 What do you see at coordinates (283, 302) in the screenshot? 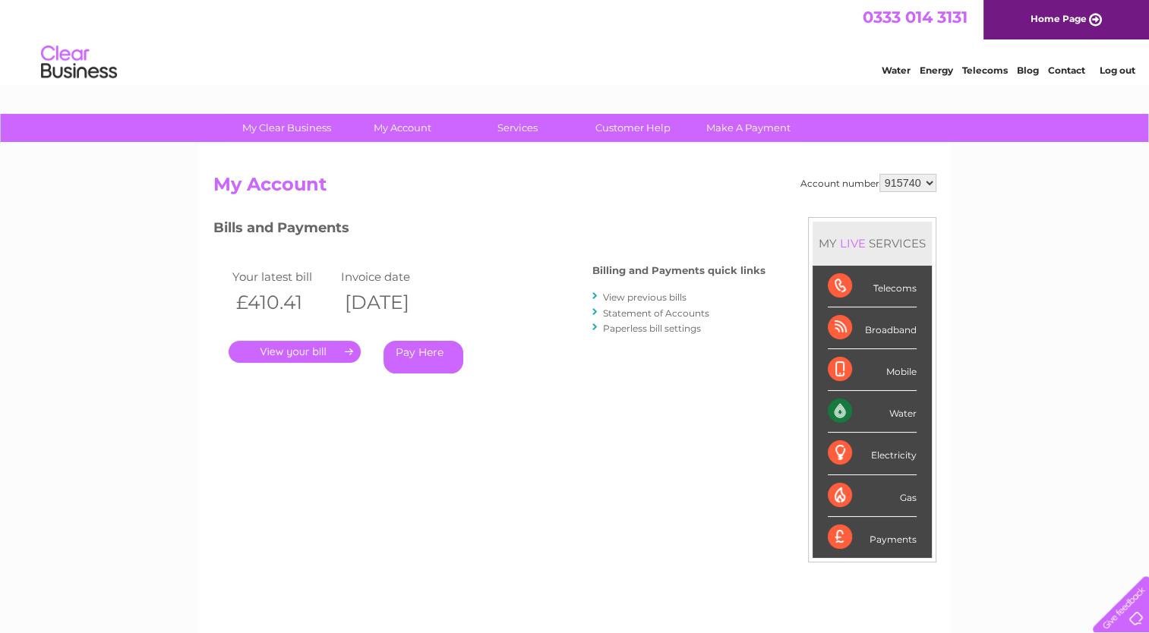
I see `th: £410.41` at bounding box center [283, 302].